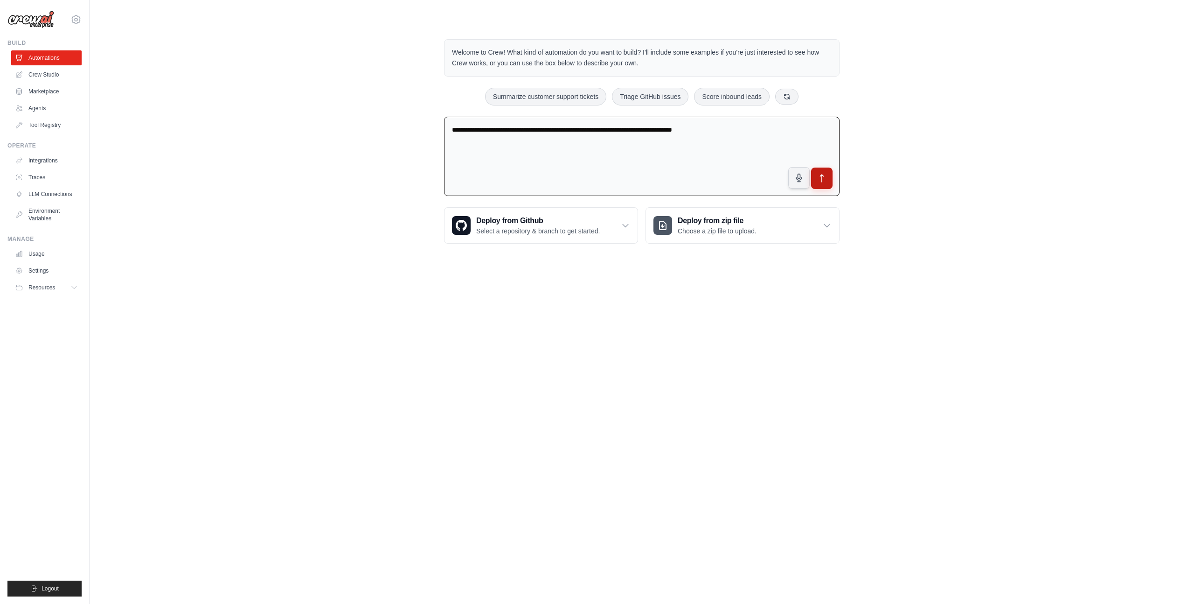 Image resolution: width=1194 pixels, height=604 pixels. What do you see at coordinates (642, 58) in the screenshot?
I see `p: Welcome to Crew! What kind of automation do you want to build? I'll include some examples if you'...` at bounding box center [642, 58].